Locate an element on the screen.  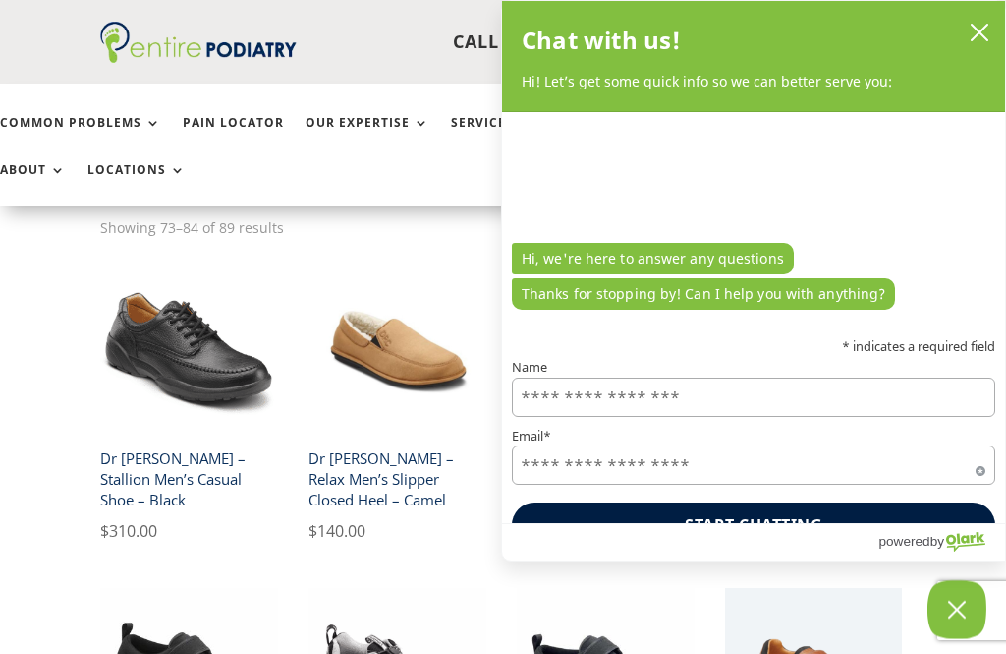
a: Locations is located at coordinates (137, 184).